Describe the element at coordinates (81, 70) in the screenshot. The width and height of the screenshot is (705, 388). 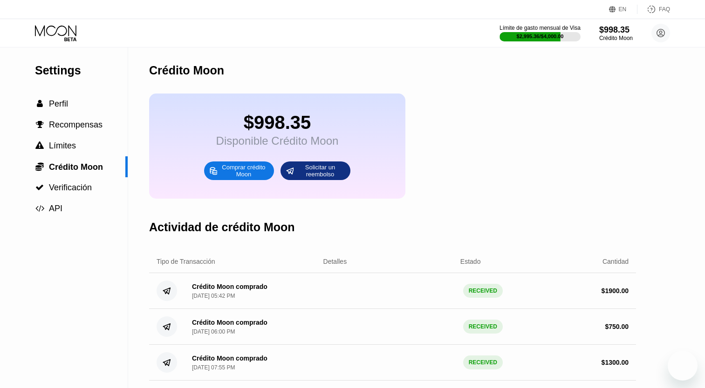
I see `div: Settings` at that location.